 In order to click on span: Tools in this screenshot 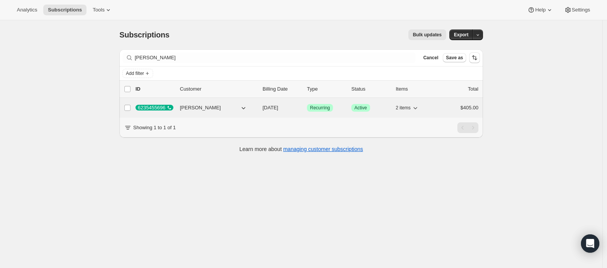, I will do `click(98, 10)`.